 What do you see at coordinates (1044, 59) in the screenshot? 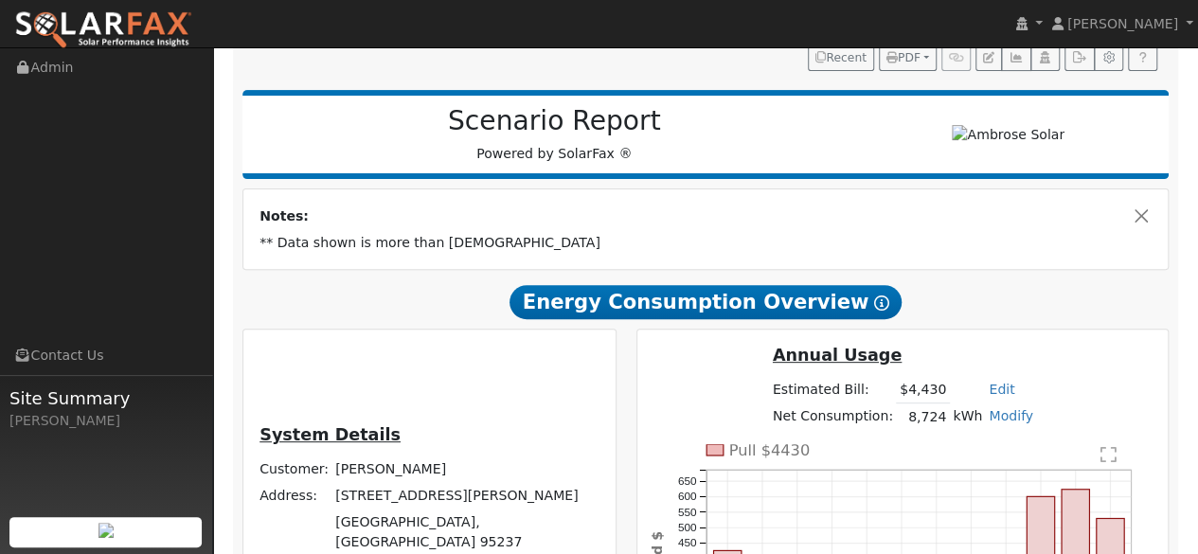
I see `button: Login As` at bounding box center [1044, 59].